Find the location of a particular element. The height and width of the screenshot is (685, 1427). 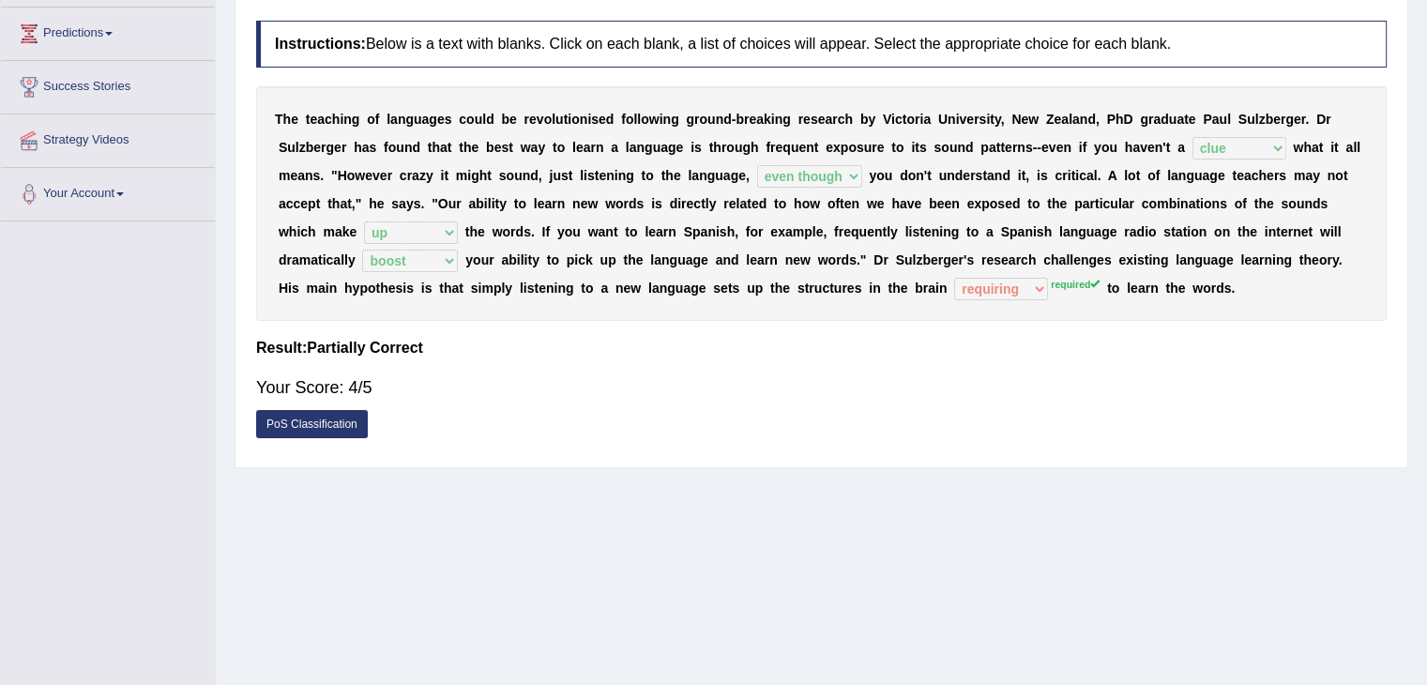

a: Strategy Videos is located at coordinates (108, 138).